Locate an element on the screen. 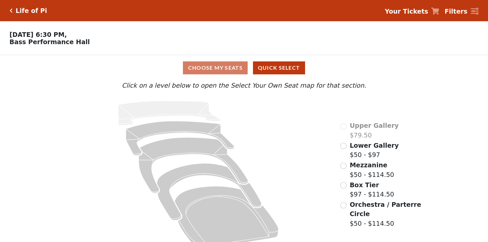  strong: Filters is located at coordinates (456, 11).